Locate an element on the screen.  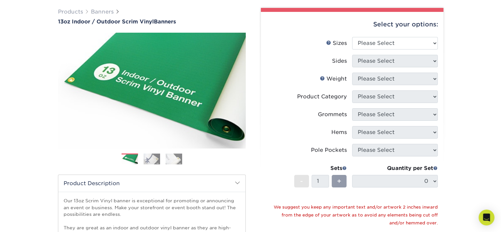
div: Weight is located at coordinates (334, 79).